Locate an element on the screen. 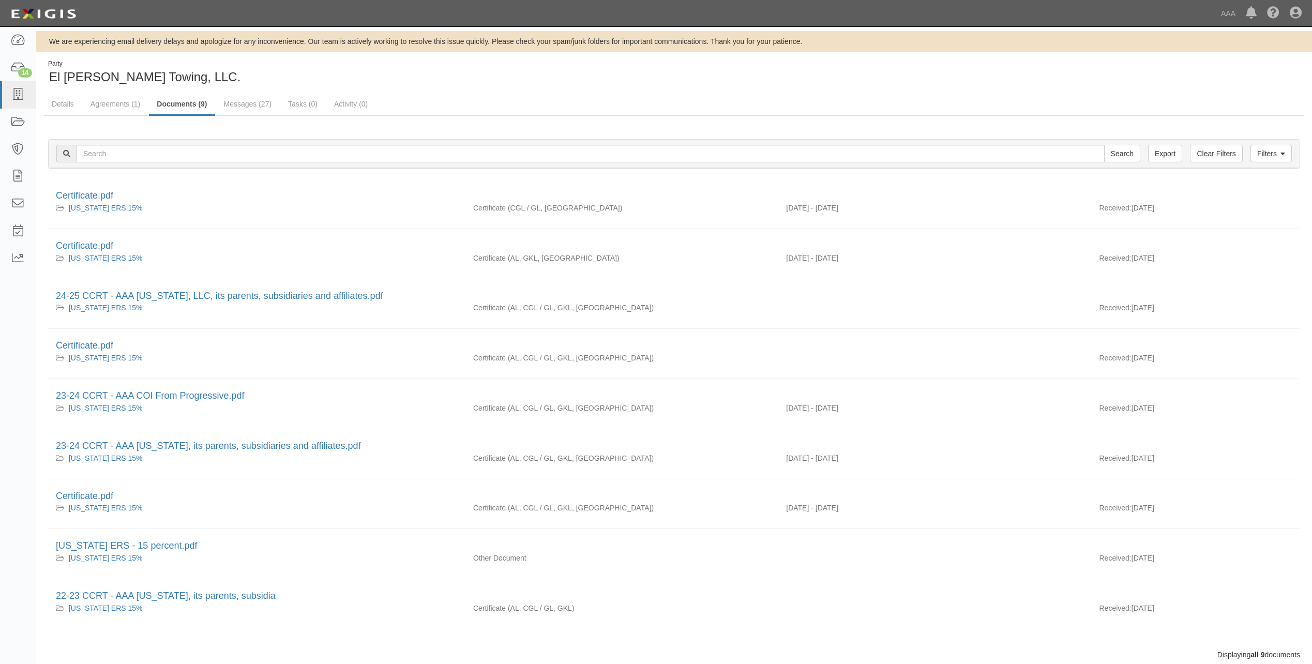 The height and width of the screenshot is (664, 1312). a: Activity (0) is located at coordinates (351, 104).